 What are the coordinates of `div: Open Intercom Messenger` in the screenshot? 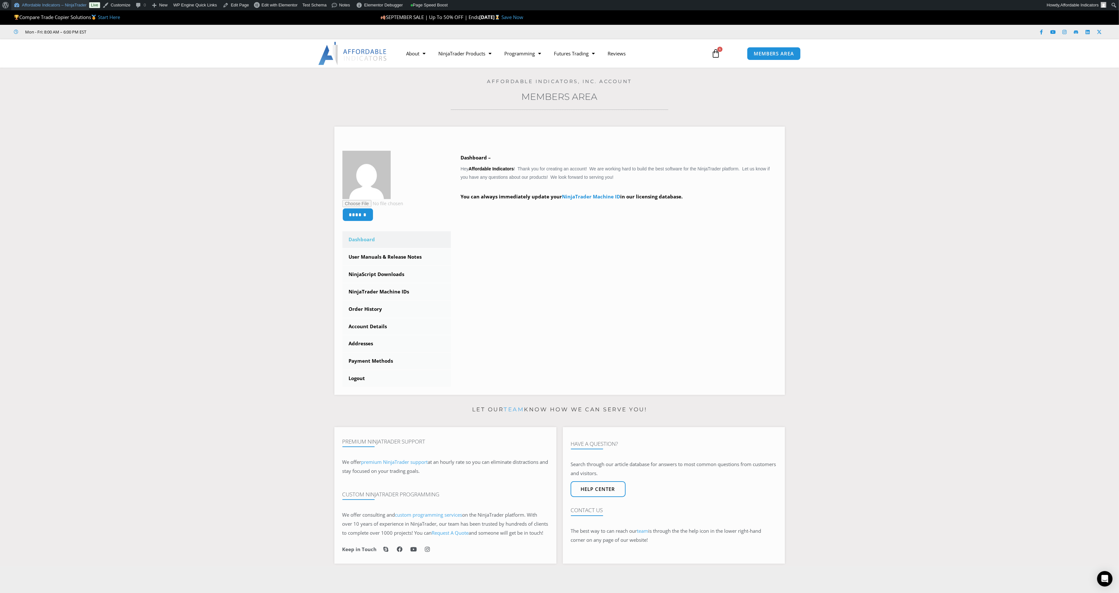 It's located at (1105, 578).